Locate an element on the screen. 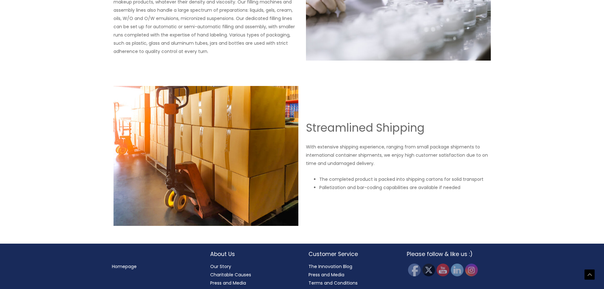 Image resolution: width=604 pixels, height=289 pixels. img: Shipping image featuring shipping pallets and a pallet jack is located at coordinates (206, 156).